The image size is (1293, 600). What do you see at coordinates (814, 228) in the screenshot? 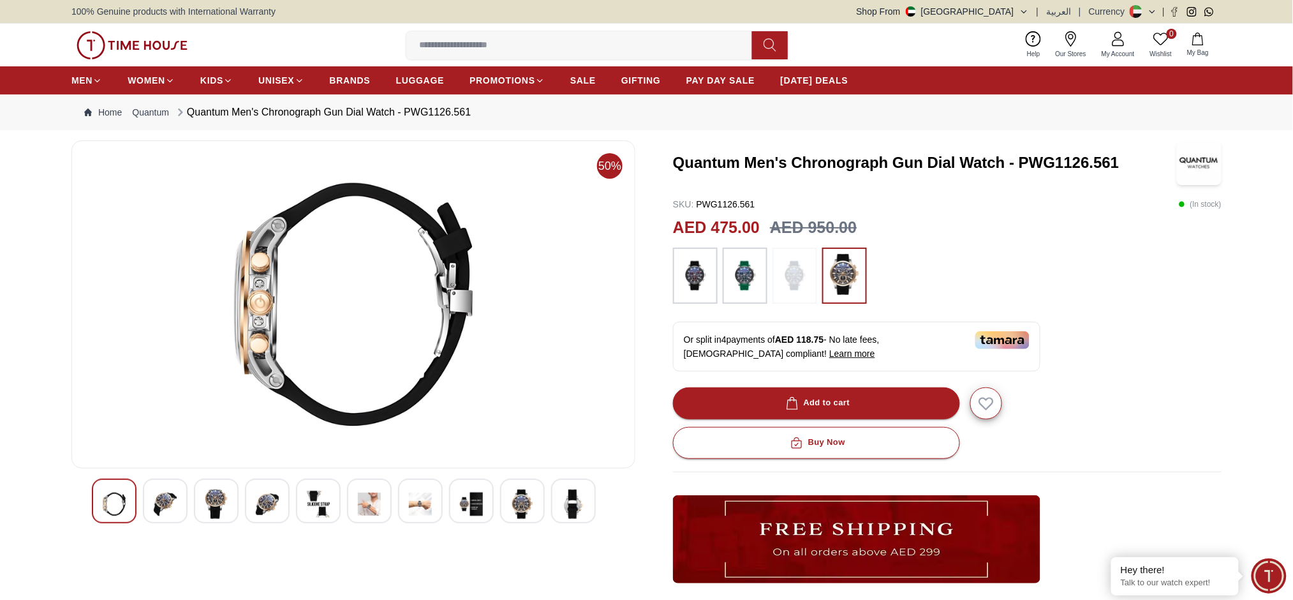
I see `h3: AED 950.00` at bounding box center [814, 228].